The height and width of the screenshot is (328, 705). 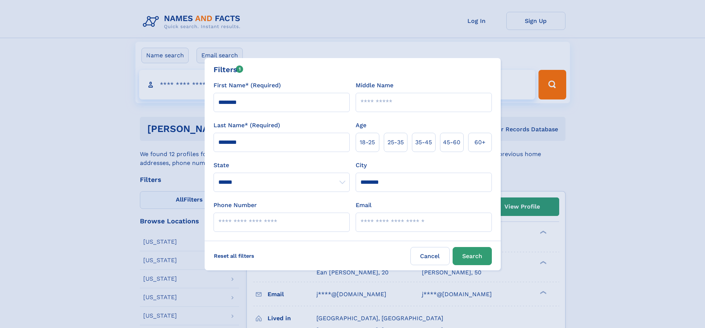 I want to click on label: Age, so click(x=361, y=125).